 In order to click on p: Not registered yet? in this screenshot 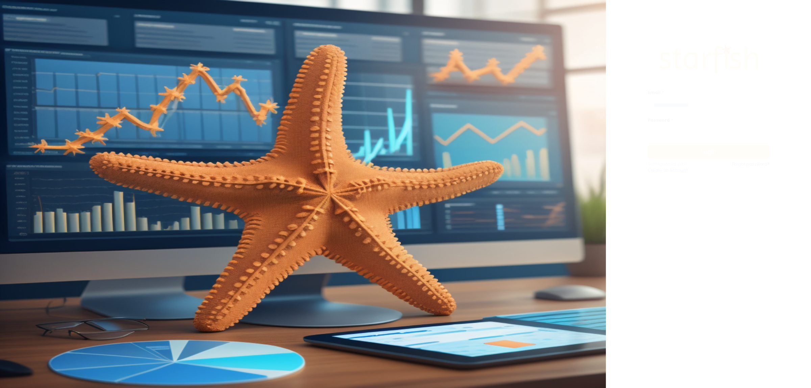, I will do `click(678, 164)`.